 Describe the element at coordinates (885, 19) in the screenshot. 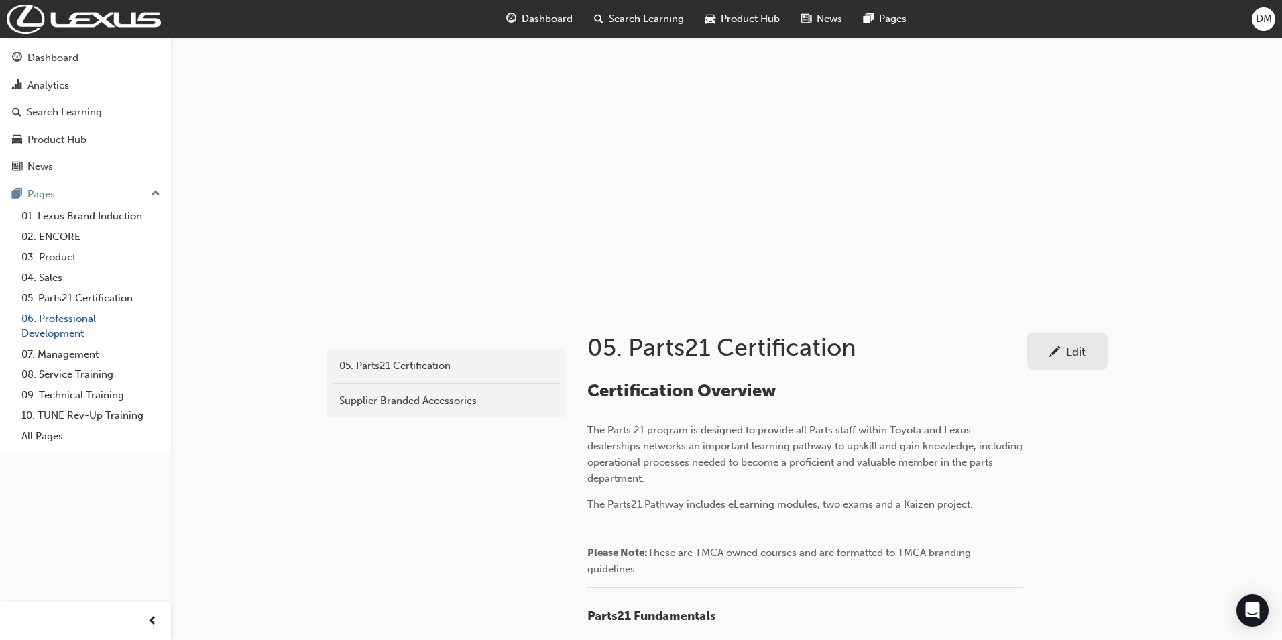

I see `a: pages-iconPages` at that location.